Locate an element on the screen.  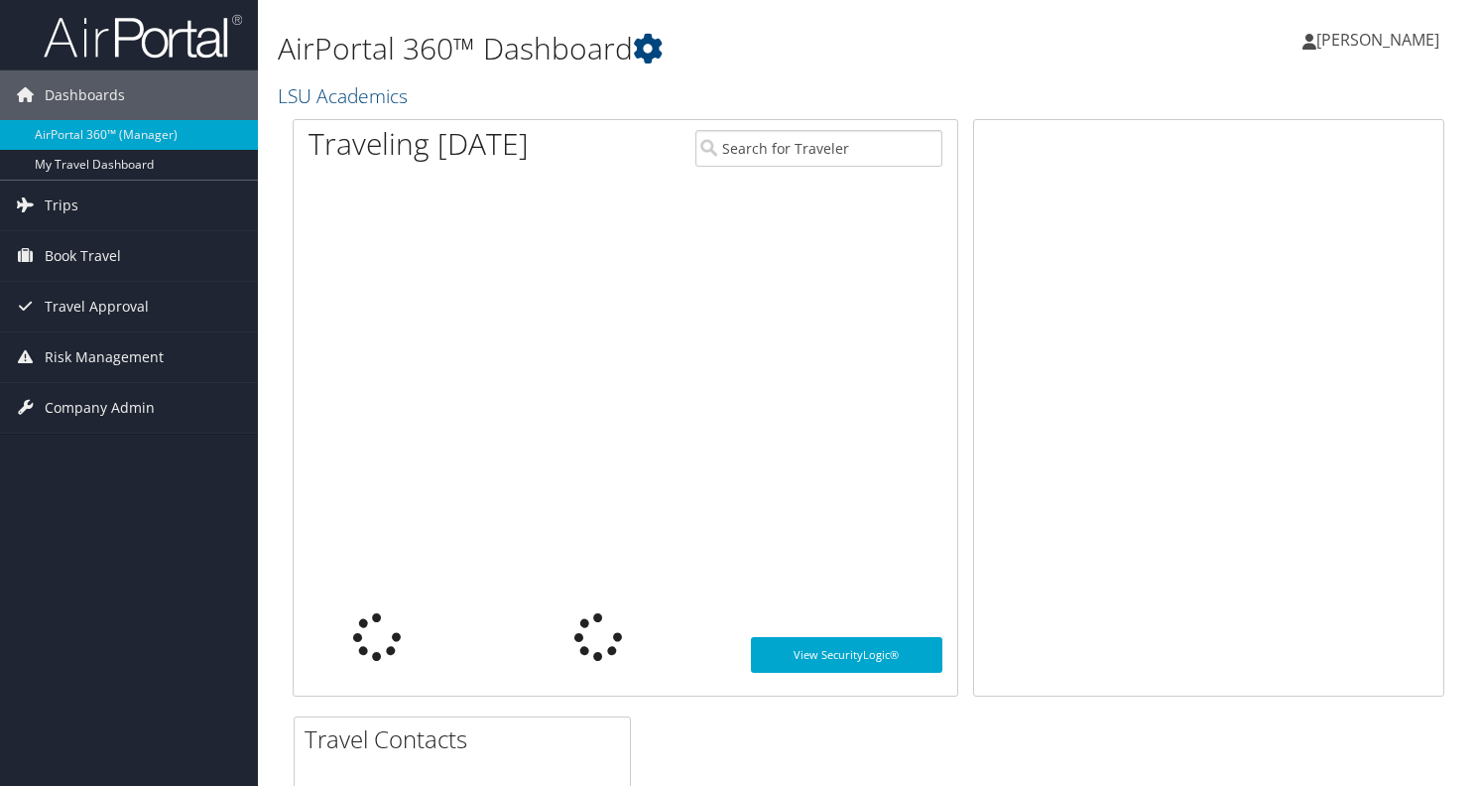
span: Risk Management is located at coordinates (104, 357).